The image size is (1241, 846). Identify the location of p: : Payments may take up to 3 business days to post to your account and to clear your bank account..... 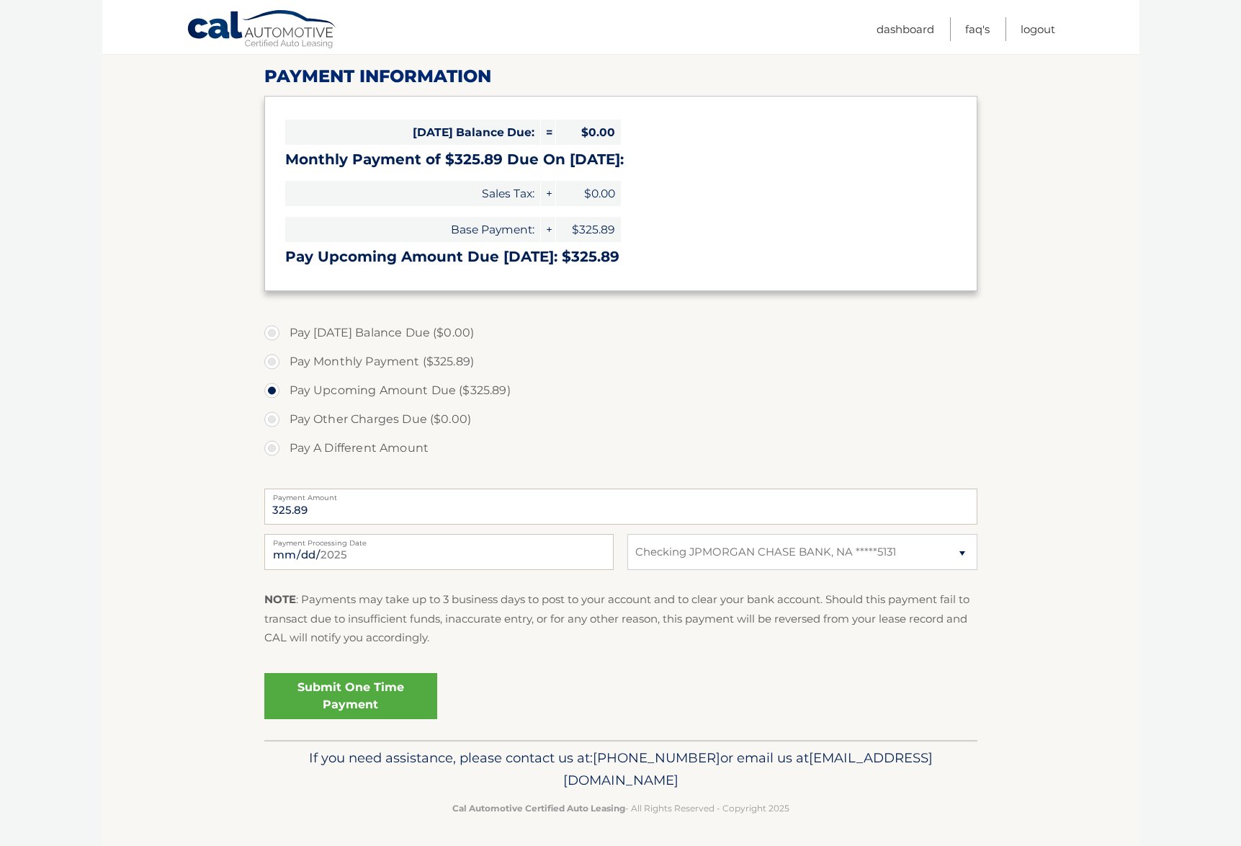
(621, 618).